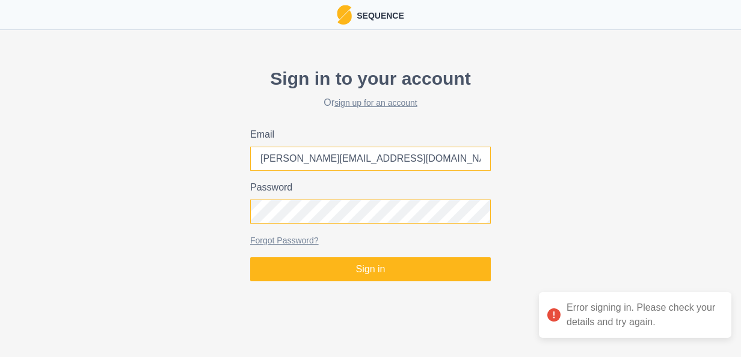  Describe the element at coordinates (635, 315) in the screenshot. I see `div: Error signing in. Please check your details and try again.` at that location.